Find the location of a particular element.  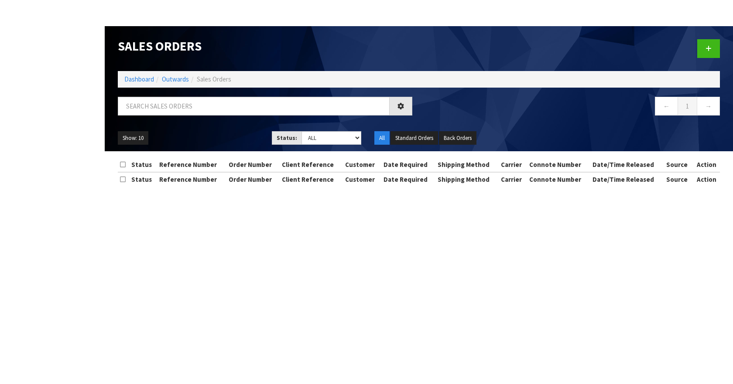

input: Search sales orders is located at coordinates (254, 106).